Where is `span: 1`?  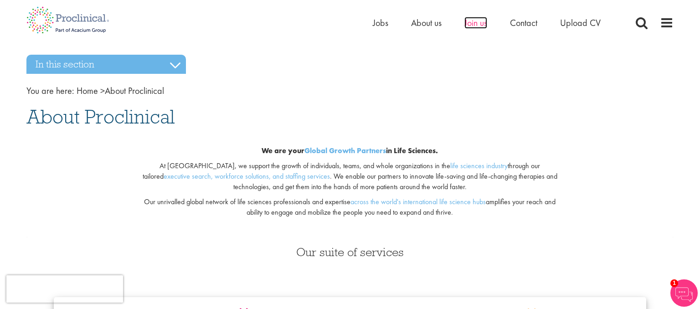
span: 1 is located at coordinates (674, 283).